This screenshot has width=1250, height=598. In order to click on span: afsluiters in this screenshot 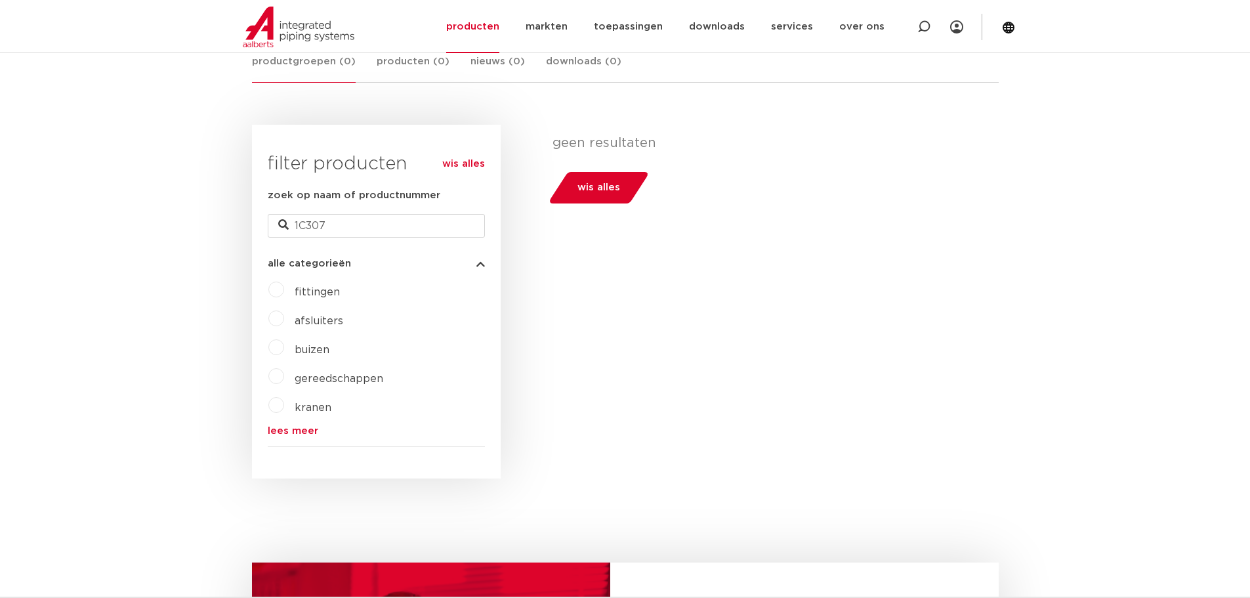, I will do `click(319, 321)`.